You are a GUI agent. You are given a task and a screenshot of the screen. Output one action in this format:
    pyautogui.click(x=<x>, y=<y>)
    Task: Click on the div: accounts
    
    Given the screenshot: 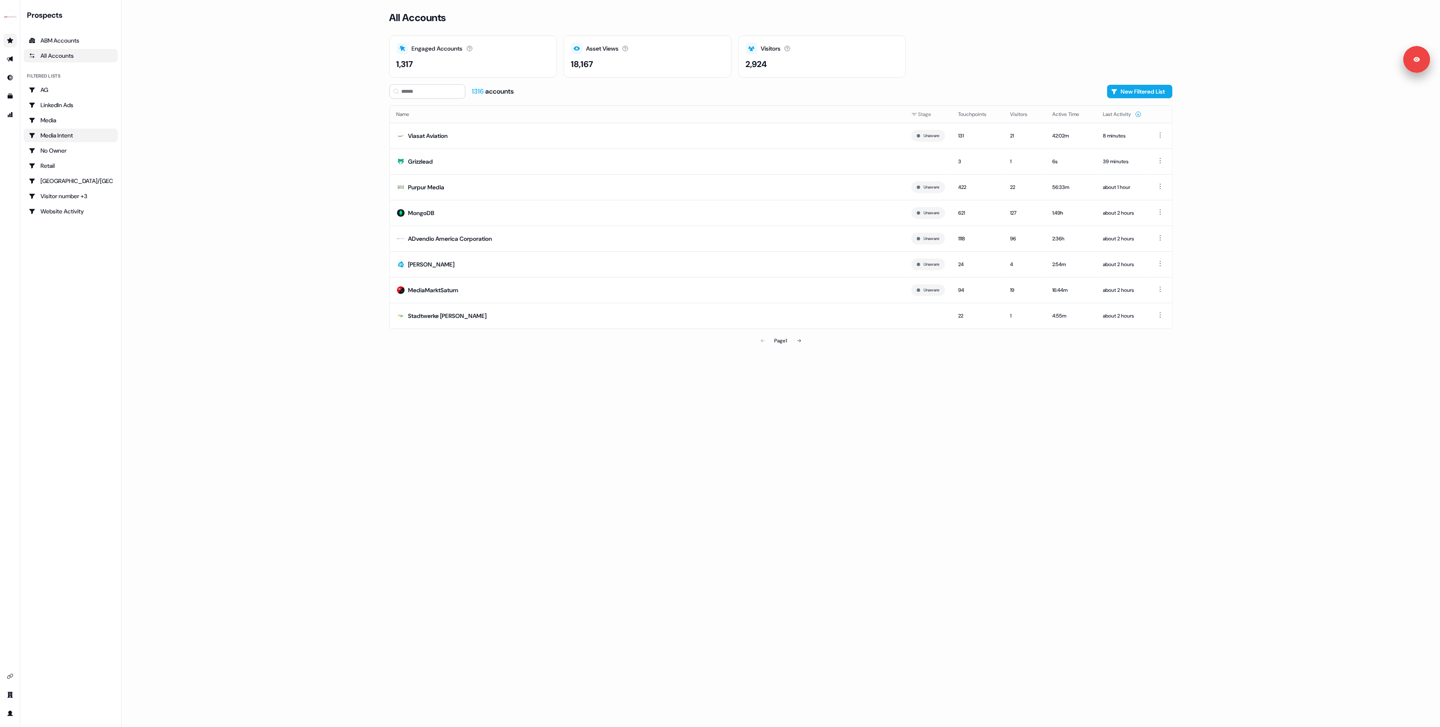 What is the action you would take?
    pyautogui.click(x=493, y=92)
    